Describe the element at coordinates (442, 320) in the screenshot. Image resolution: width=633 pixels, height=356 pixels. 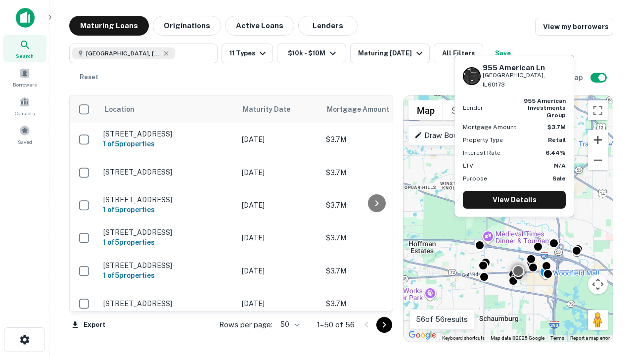
I see `p: 56 of 56 results` at that location.